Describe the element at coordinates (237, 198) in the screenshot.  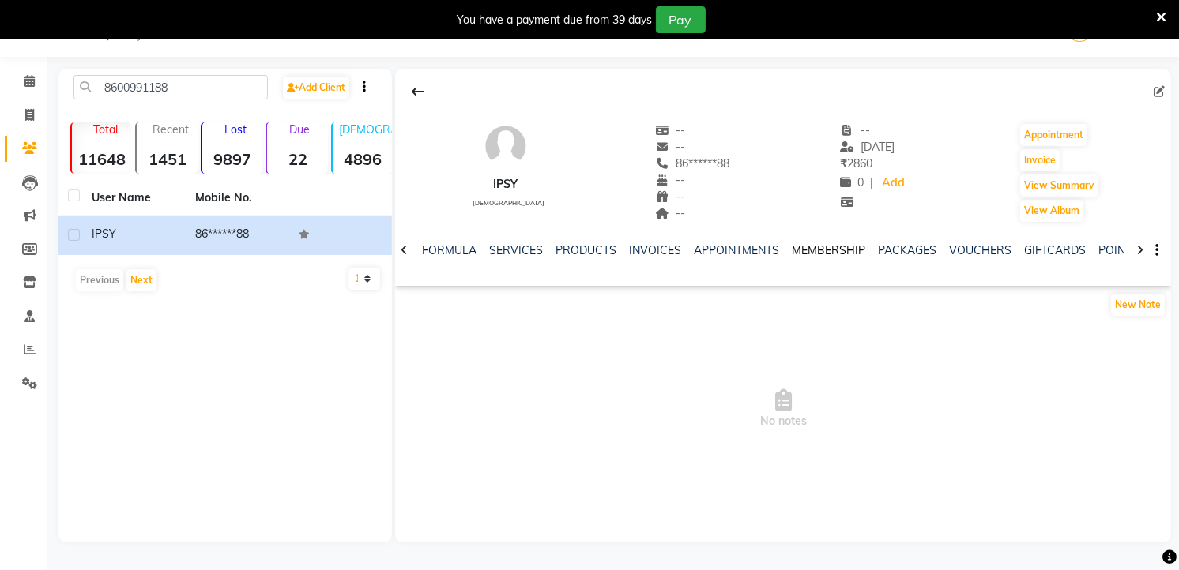
I see `th: Mobile No.` at that location.